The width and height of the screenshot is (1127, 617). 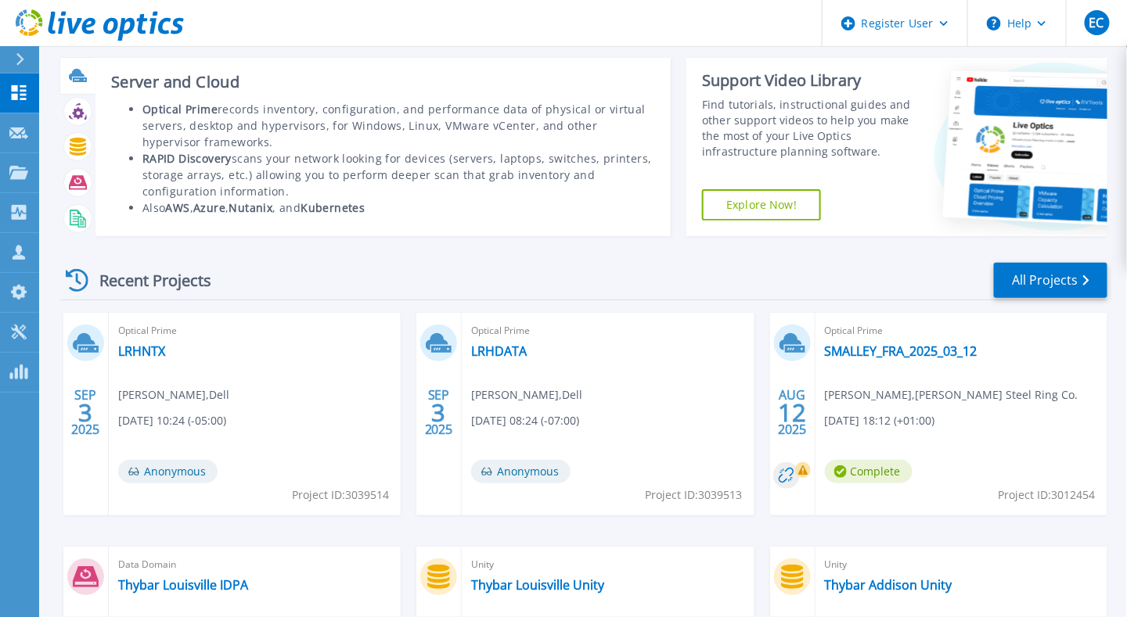 I want to click on div: Support Video Library, so click(x=807, y=81).